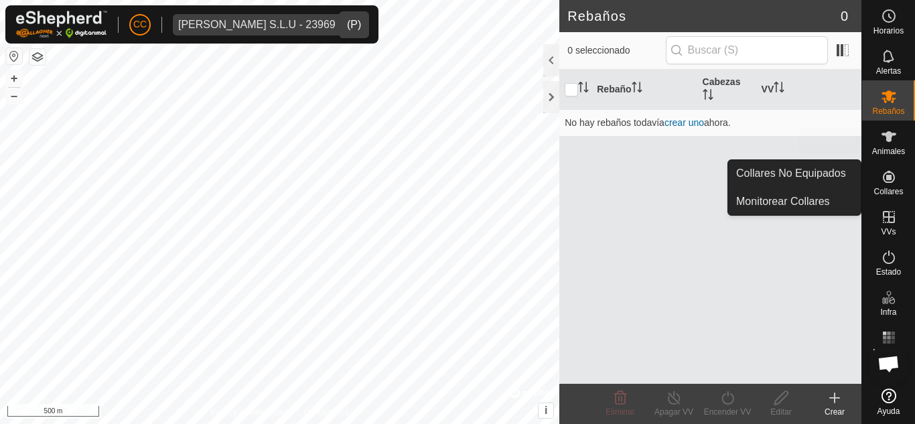  Describe the element at coordinates (795, 202) in the screenshot. I see `a: Monitorear Collares` at that location.